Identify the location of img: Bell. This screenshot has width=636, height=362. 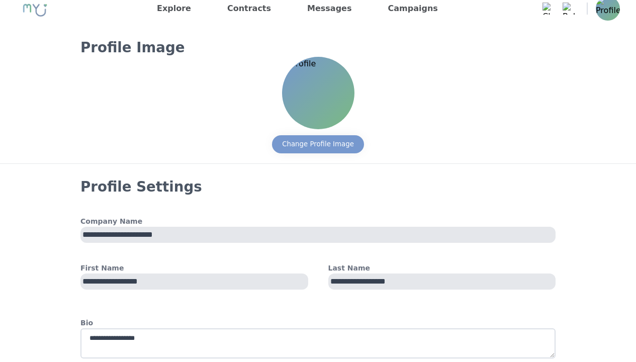
(568, 9).